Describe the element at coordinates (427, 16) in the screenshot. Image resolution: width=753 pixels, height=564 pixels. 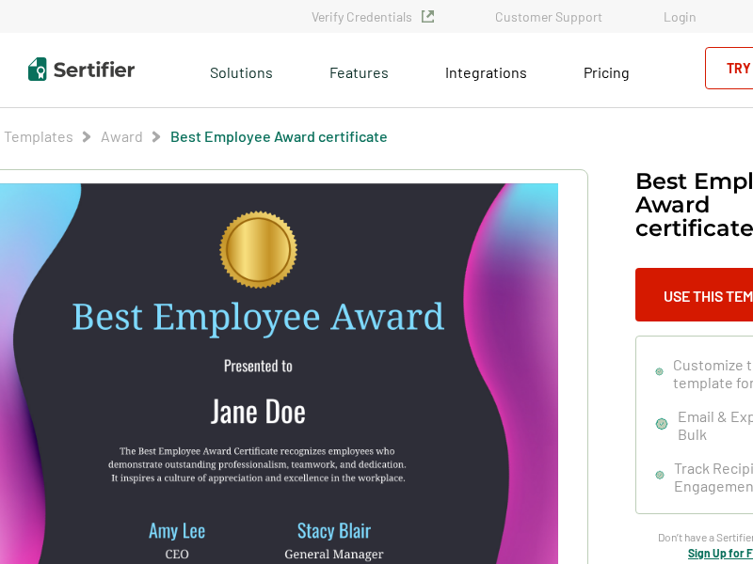
I see `img: Verified` at that location.